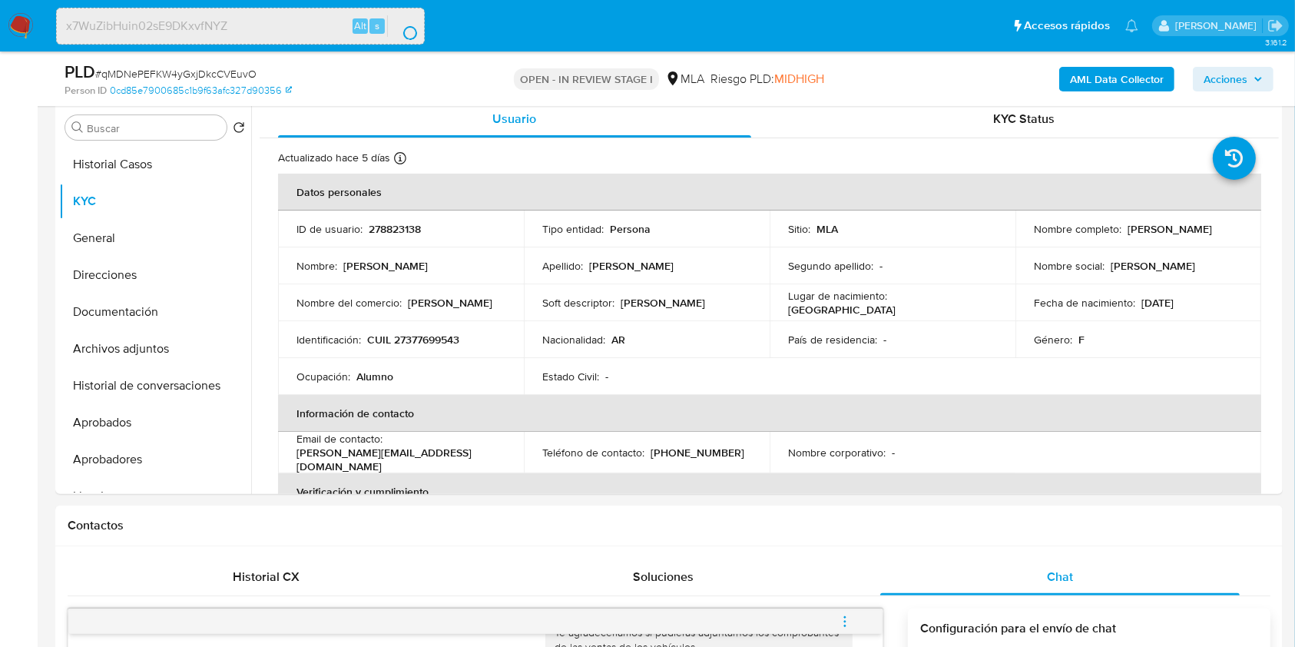 The width and height of the screenshot is (1295, 647). I want to click on th: Datos personales, so click(770, 192).